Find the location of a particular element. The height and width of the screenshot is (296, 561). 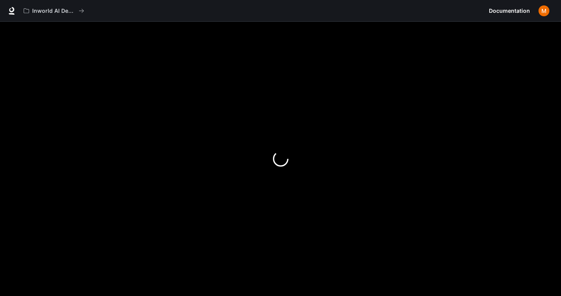

p: Inworld AI Demos is located at coordinates (54, 11).